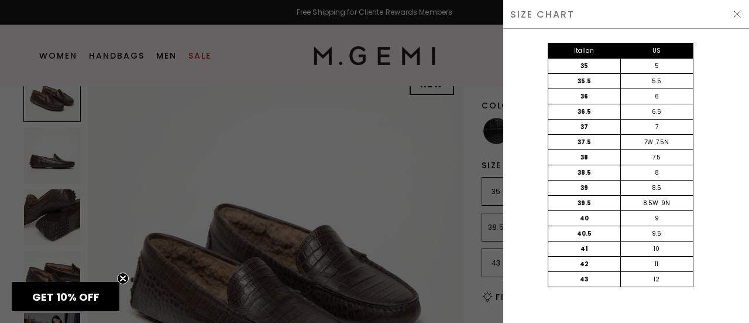 This screenshot has height=323, width=749. Describe the element at coordinates (585, 203) in the screenshot. I see `div: 39.5` at that location.